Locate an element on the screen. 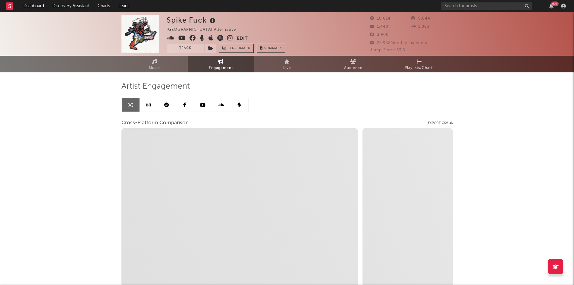 Image resolution: width=574 pixels, height=285 pixels. a: Music is located at coordinates (154, 64).